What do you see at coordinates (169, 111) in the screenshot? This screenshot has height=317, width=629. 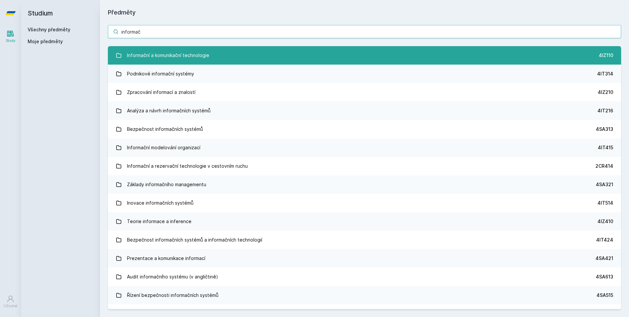 I see `div: Analýza a návrh informačních systémů` at bounding box center [169, 111].